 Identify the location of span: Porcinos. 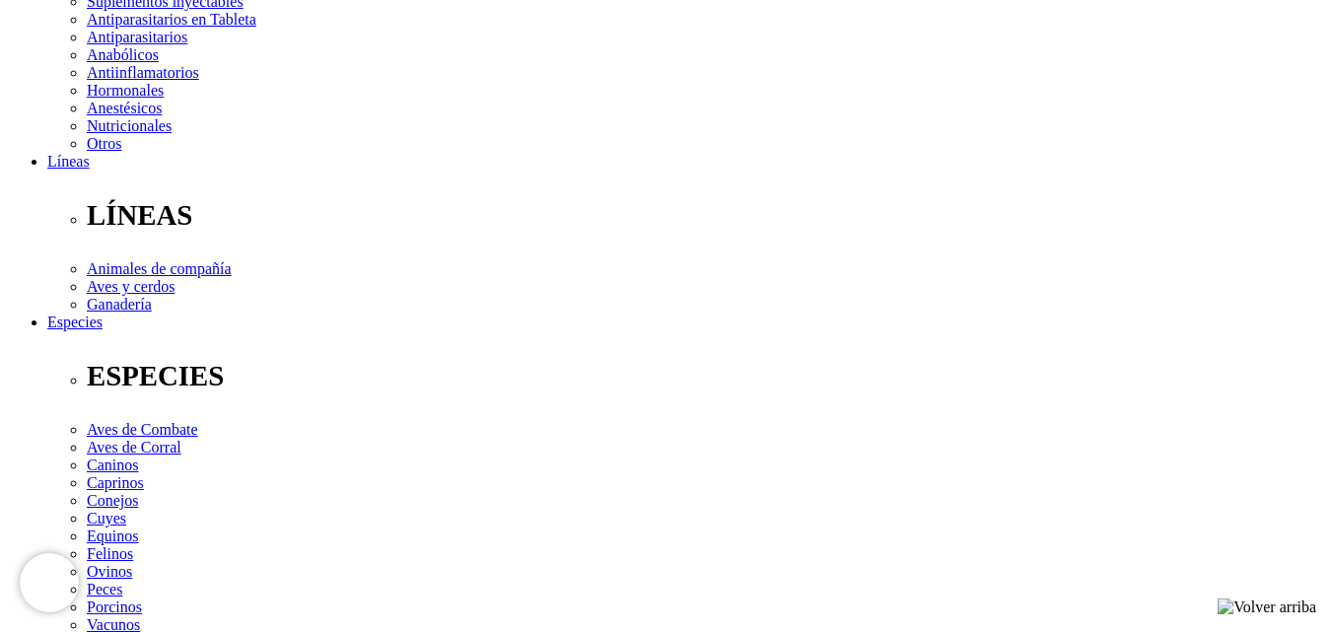
(114, 606).